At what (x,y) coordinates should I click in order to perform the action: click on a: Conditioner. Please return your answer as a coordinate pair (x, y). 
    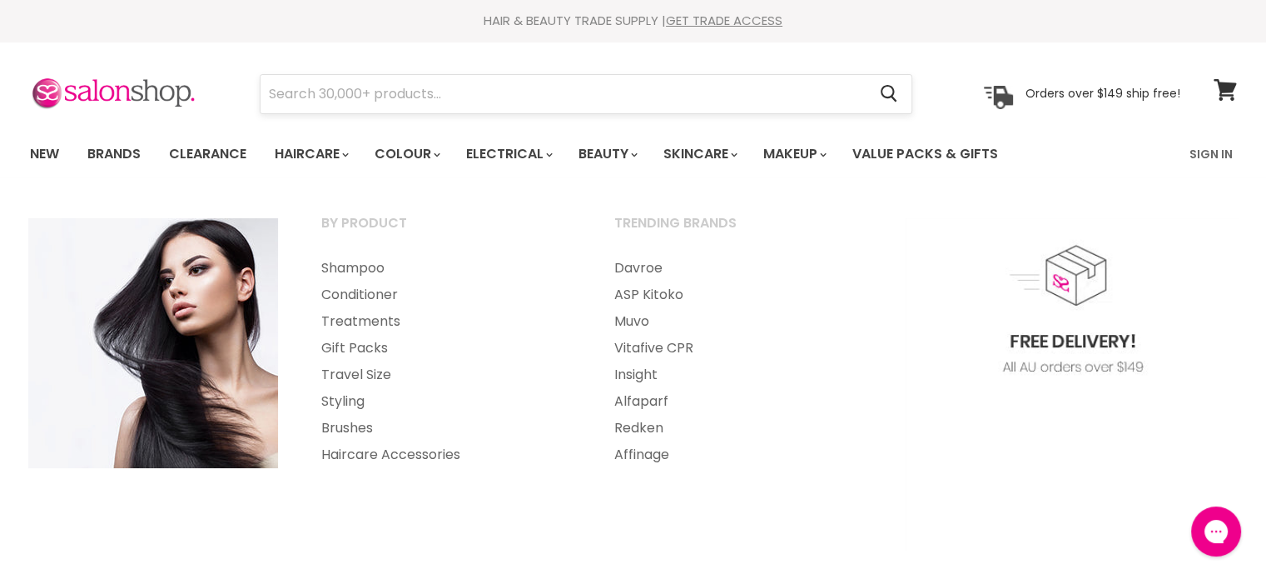
    Looking at the image, I should click on (445, 295).